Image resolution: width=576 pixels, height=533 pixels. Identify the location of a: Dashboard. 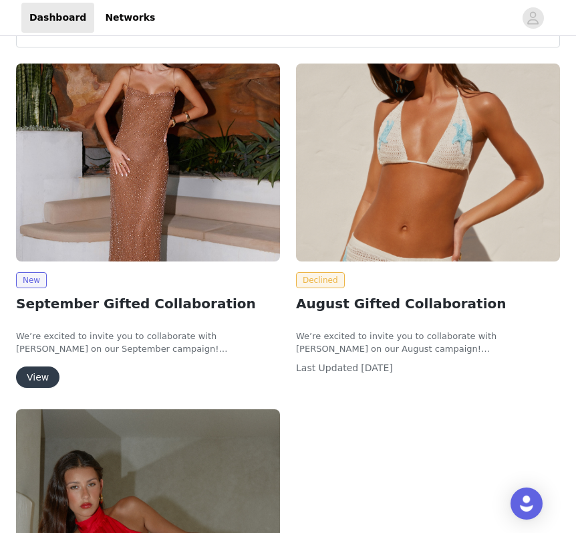
(57, 17).